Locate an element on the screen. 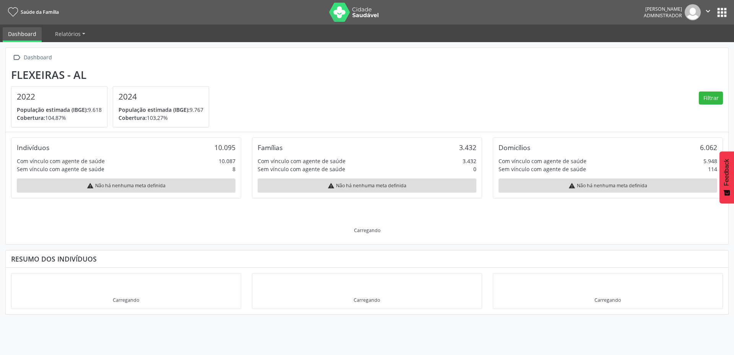  button: apps is located at coordinates (722, 12).